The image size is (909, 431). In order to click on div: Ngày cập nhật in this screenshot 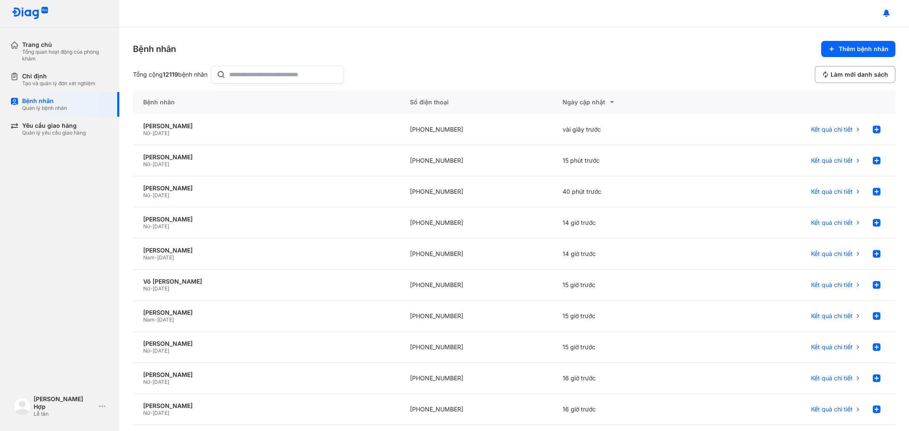, I will do `click(628, 102)`.